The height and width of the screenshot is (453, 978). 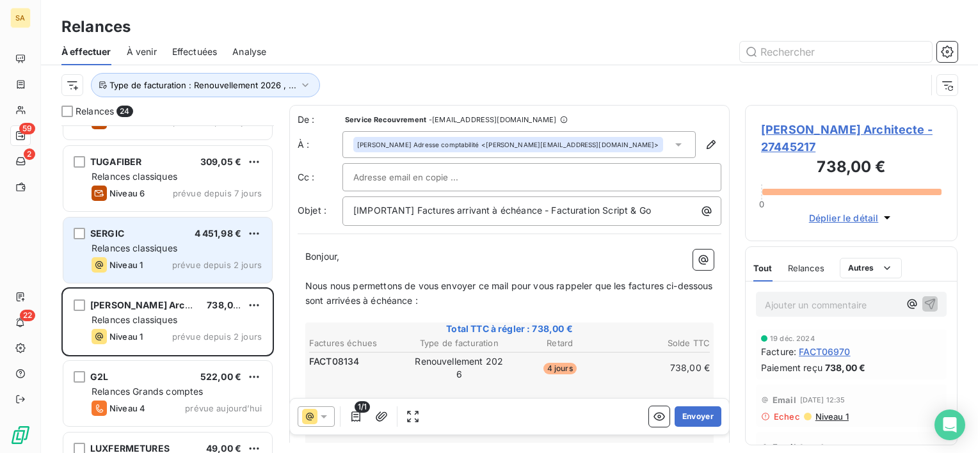 What do you see at coordinates (221, 376) in the screenshot?
I see `span: 522,00 €` at bounding box center [221, 376].